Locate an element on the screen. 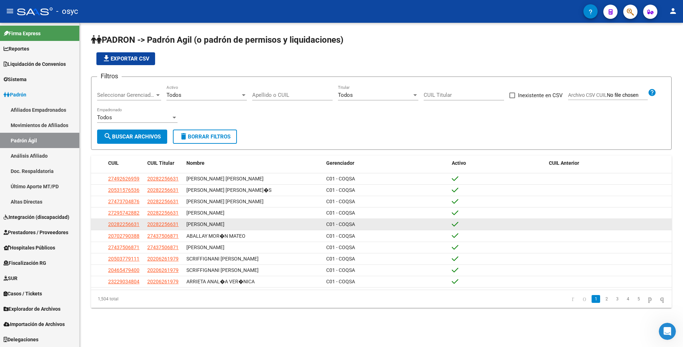  datatable-header-cell: CUIL Titular is located at coordinates (164, 163).